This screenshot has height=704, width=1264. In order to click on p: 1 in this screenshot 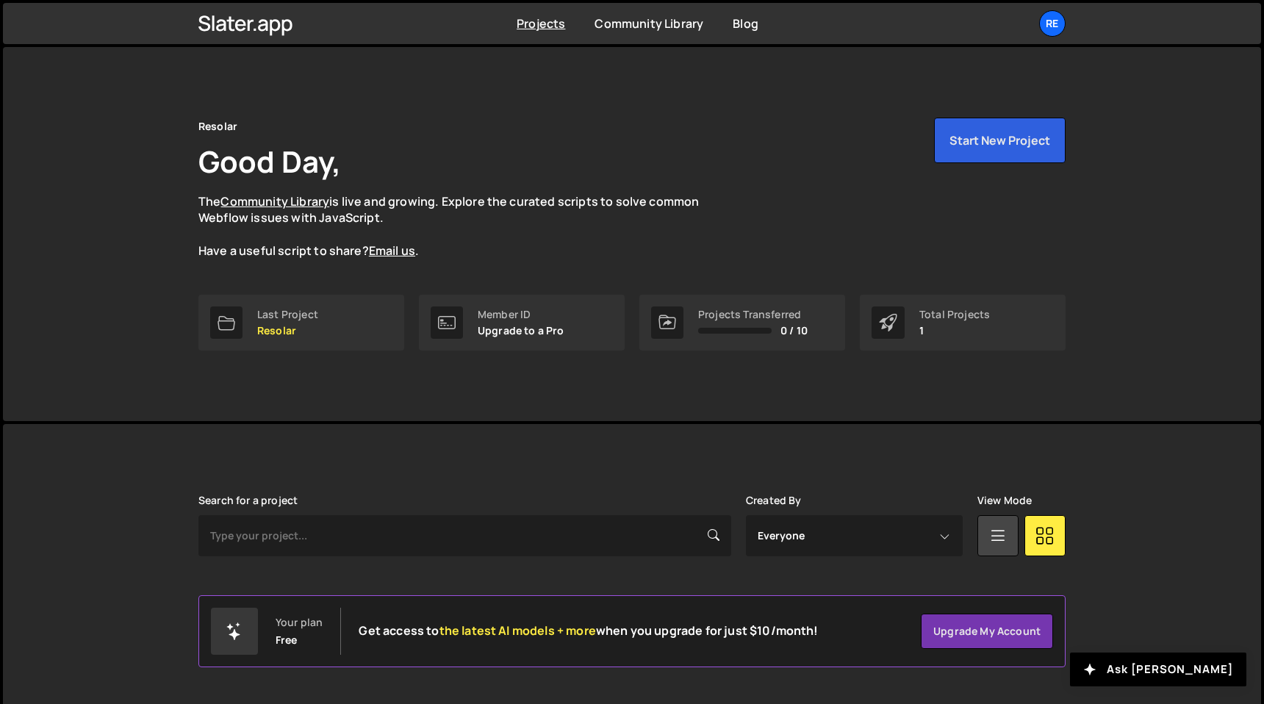, I will do `click(954, 331)`.